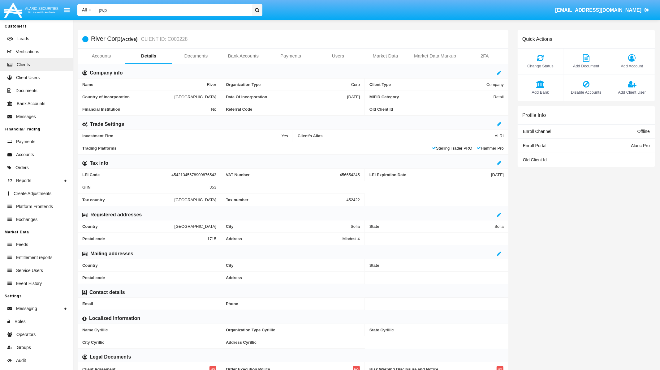  Describe the element at coordinates (428, 84) in the screenshot. I see `span: Client Type` at that location.